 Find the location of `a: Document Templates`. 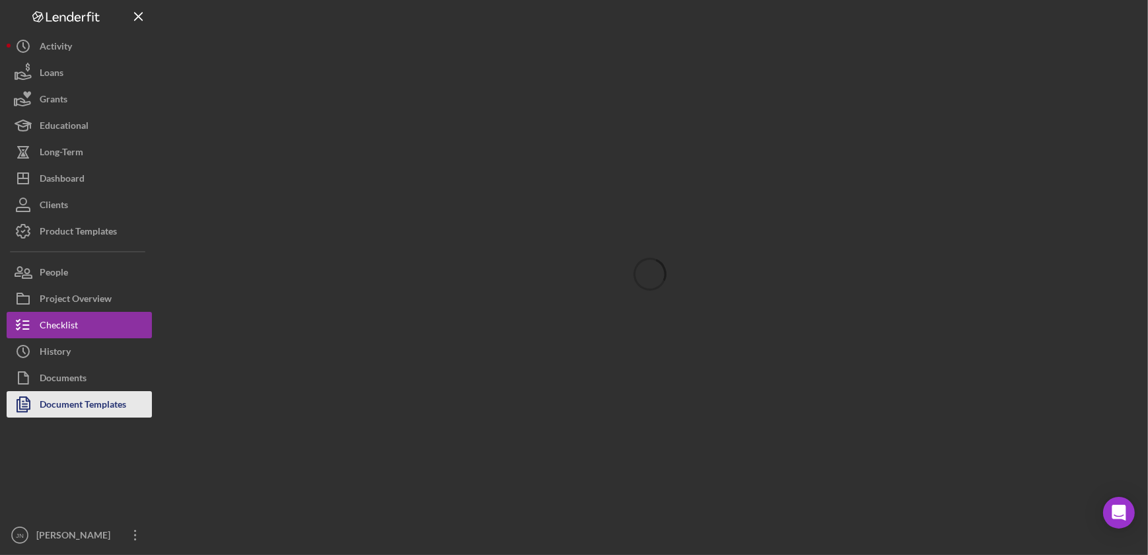

a: Document Templates is located at coordinates (79, 404).